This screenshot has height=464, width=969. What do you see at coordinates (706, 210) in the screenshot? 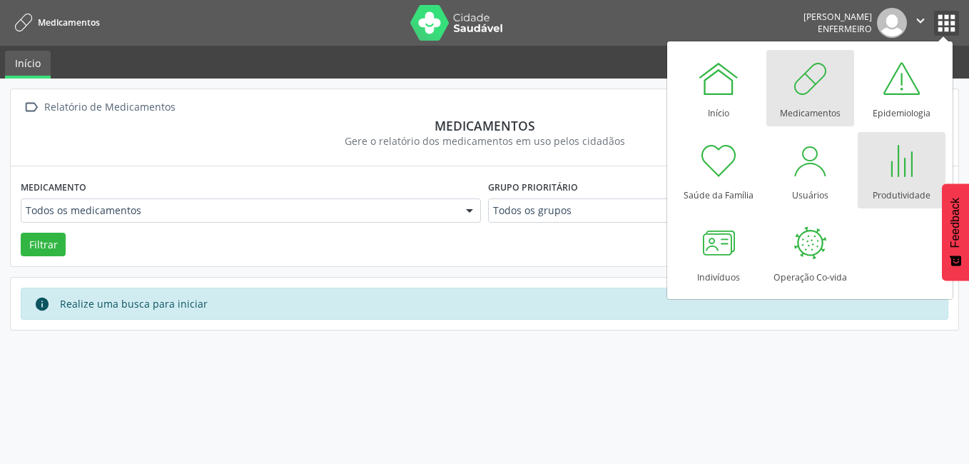
I see `span: Todos os grupos` at bounding box center [706, 210].